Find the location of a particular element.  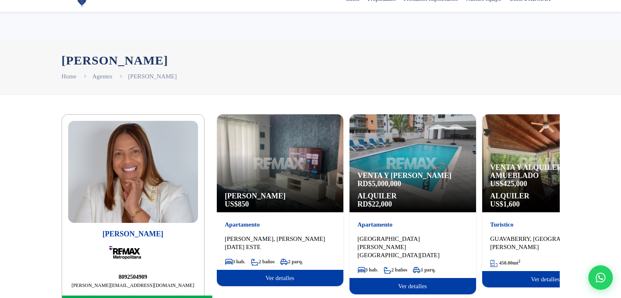

a: Agentes is located at coordinates (102, 76).